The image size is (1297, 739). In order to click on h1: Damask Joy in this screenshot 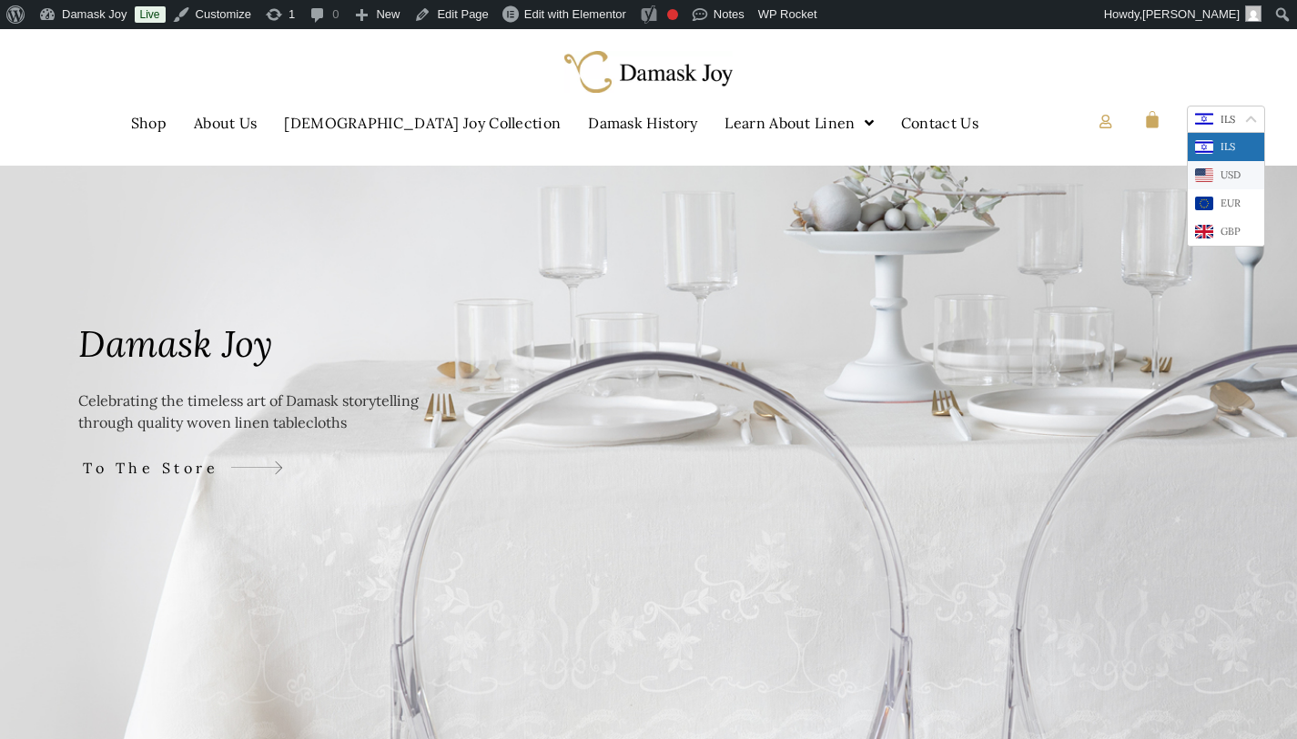, I will do `click(259, 344)`.